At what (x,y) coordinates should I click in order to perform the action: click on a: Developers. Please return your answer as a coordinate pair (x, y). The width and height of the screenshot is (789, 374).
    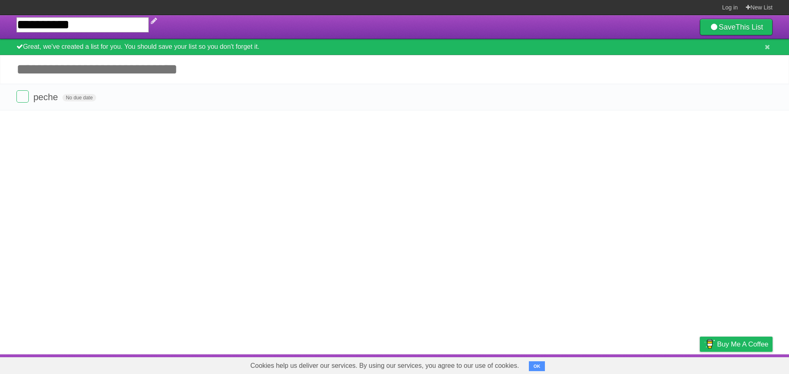
    Looking at the image, I should click on (634, 364).